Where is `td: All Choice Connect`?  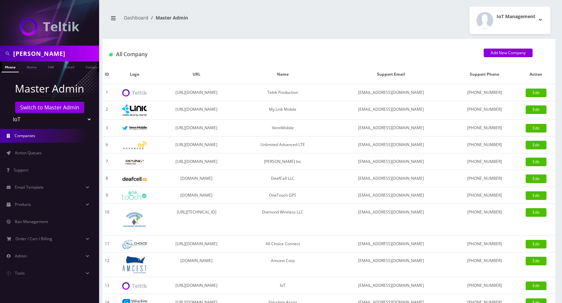 td: All Choice Connect is located at coordinates (283, 244).